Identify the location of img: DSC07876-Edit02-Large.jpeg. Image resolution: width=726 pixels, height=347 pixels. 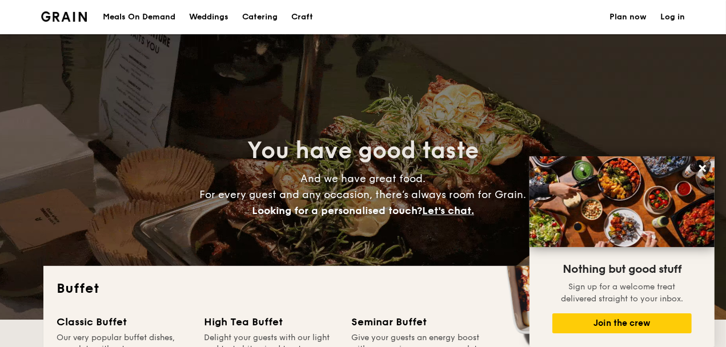
(622, 202).